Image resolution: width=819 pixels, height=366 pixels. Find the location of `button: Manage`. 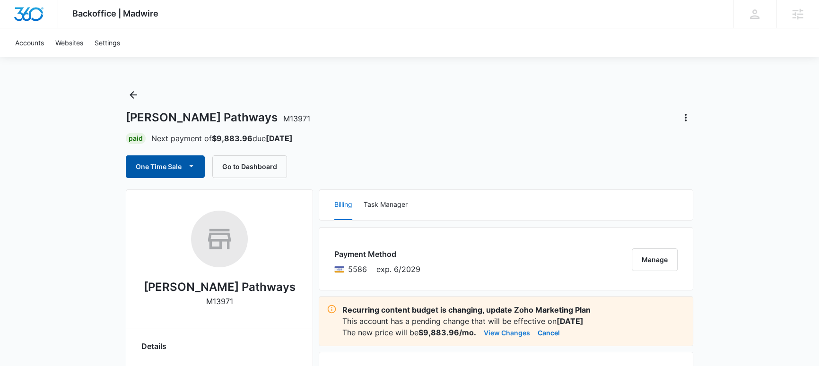

button: Manage is located at coordinates (654, 260).